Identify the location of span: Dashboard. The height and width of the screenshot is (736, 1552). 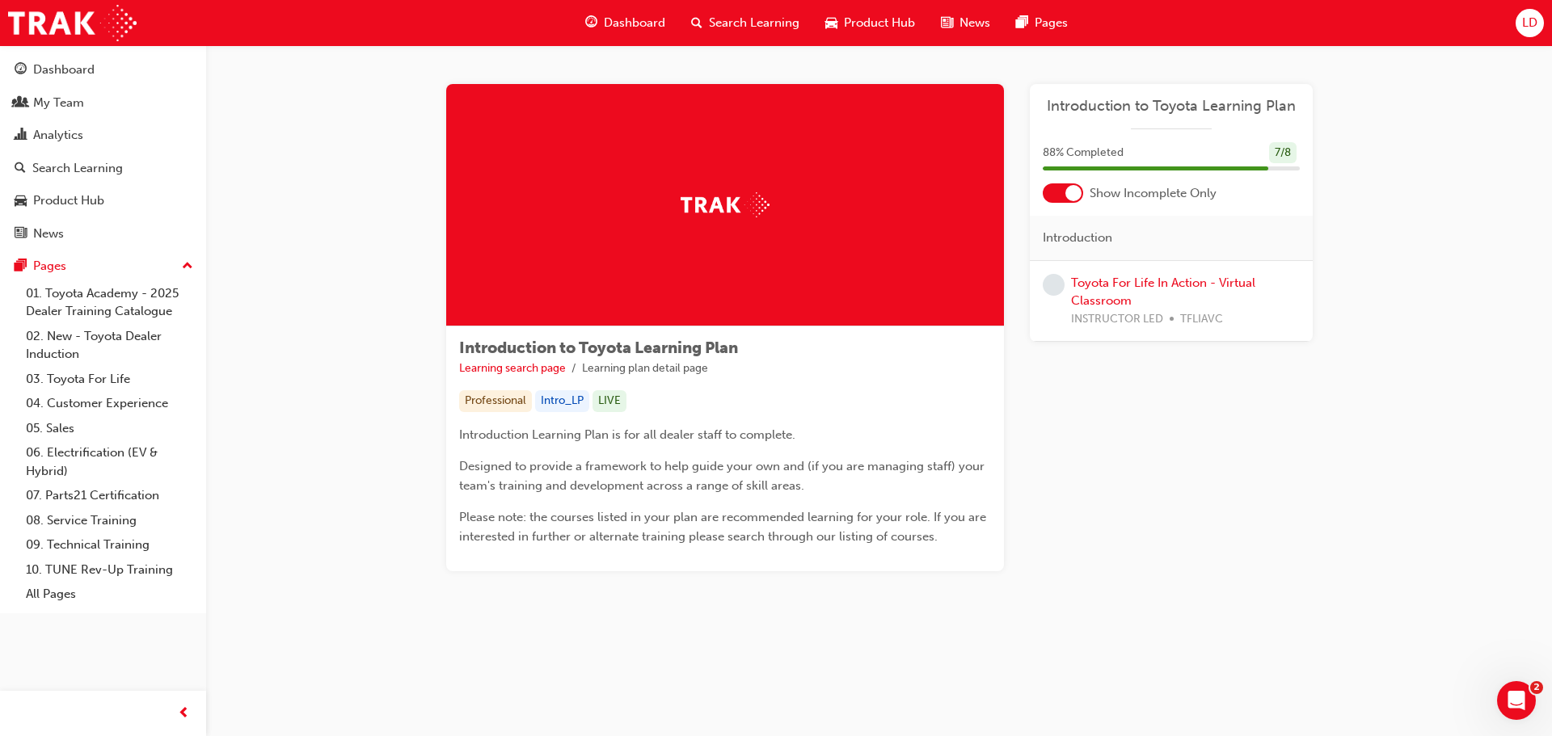
(634, 23).